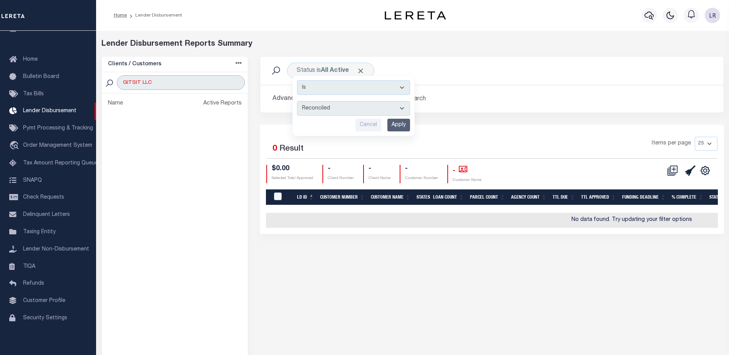 The height and width of the screenshot is (355, 729). I want to click on div: Name, so click(115, 104).